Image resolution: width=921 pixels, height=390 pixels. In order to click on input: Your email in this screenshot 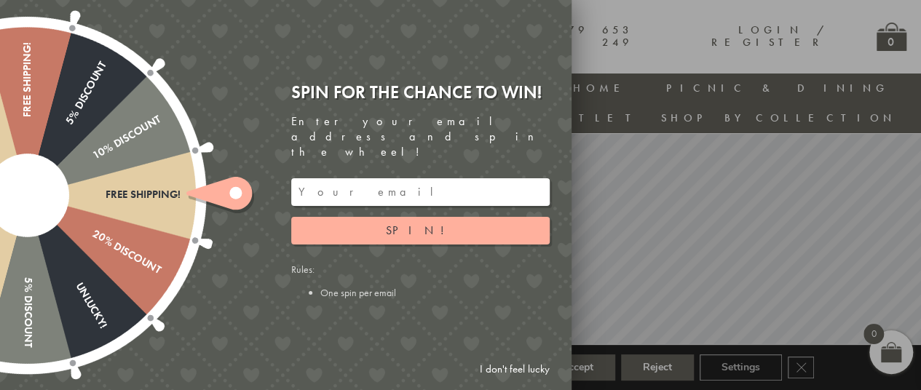, I will do `click(420, 192)`.